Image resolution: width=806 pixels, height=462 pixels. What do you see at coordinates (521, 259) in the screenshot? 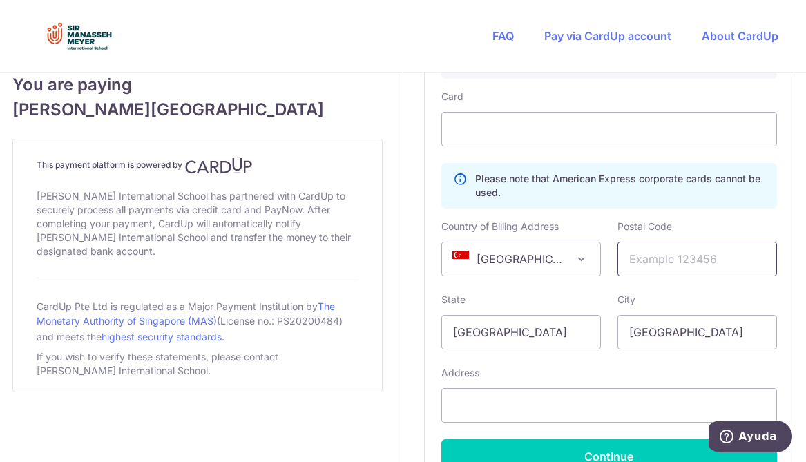
I see `span: Singapore` at bounding box center [521, 259].